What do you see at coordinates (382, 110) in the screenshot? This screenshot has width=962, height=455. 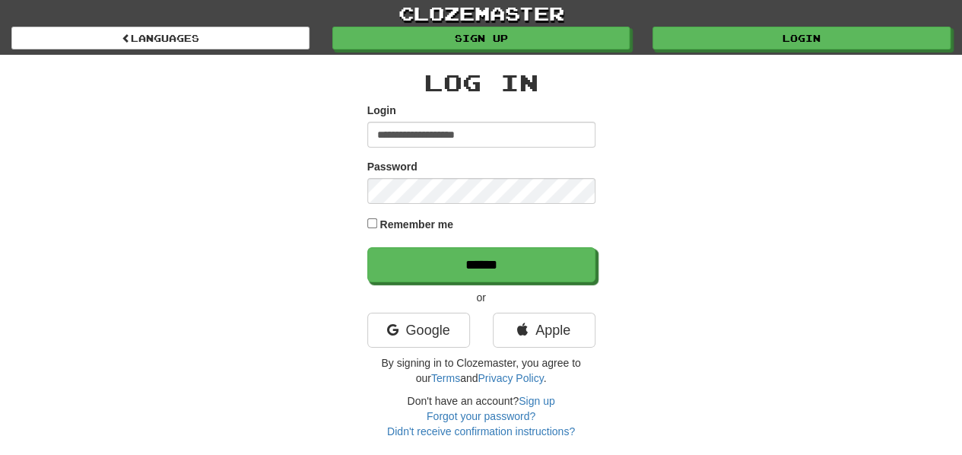 I see `label: Login` at bounding box center [382, 110].